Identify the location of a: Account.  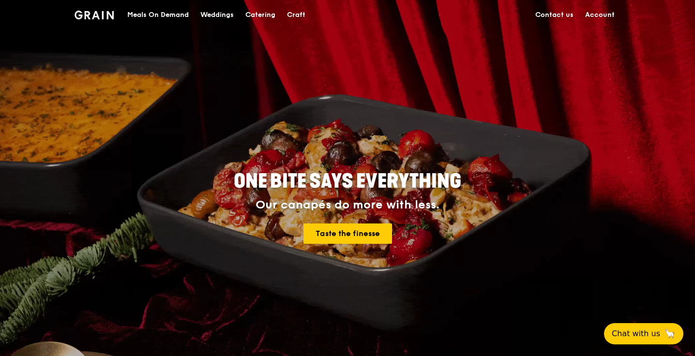
(600, 15).